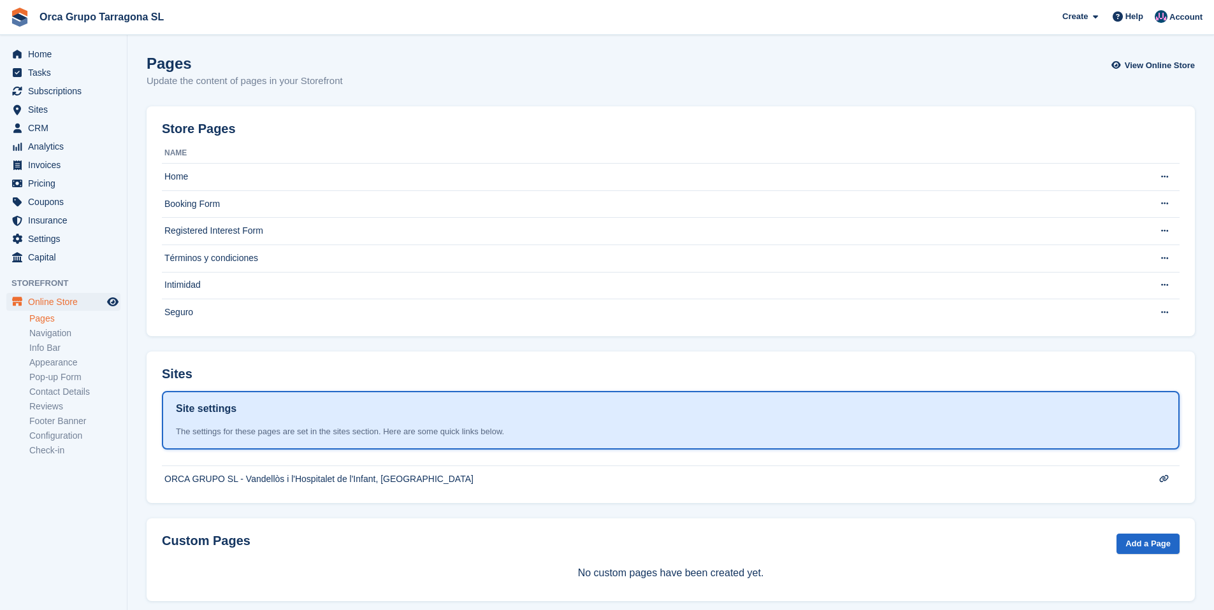 The image size is (1214, 610). I want to click on span: Insurance, so click(66, 220).